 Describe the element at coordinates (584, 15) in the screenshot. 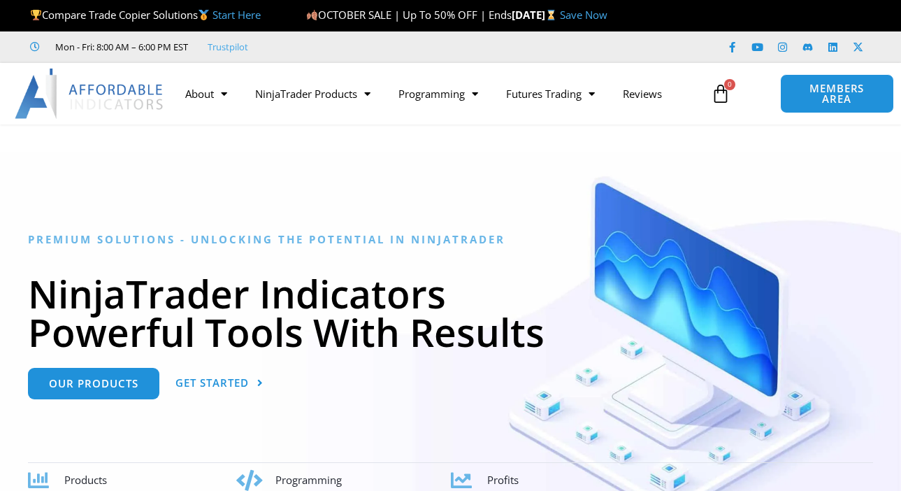

I see `a: Save Now` at that location.